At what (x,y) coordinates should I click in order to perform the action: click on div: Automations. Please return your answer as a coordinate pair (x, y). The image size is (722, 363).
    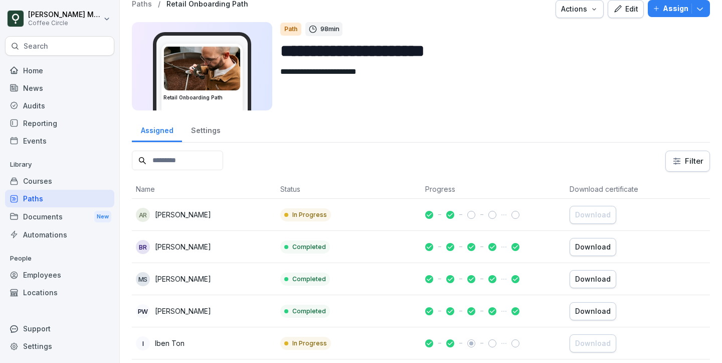
    Looking at the image, I should click on (60, 234).